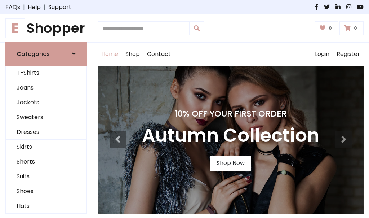 The image size is (369, 218). What do you see at coordinates (13, 7) in the screenshot?
I see `a: FAQs` at bounding box center [13, 7].